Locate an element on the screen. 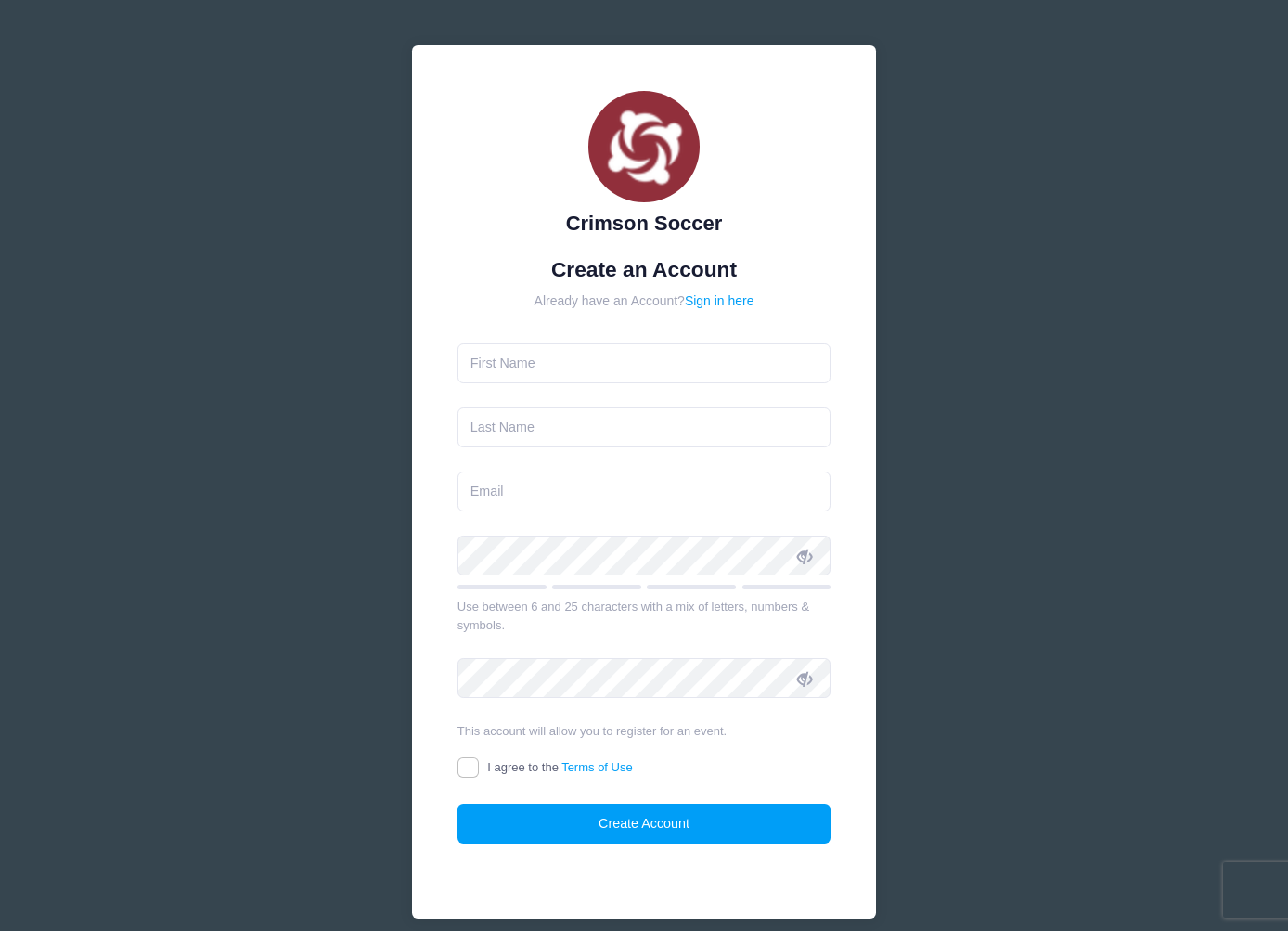 This screenshot has height=931, width=1288. a: Sign in here is located at coordinates (719, 301).